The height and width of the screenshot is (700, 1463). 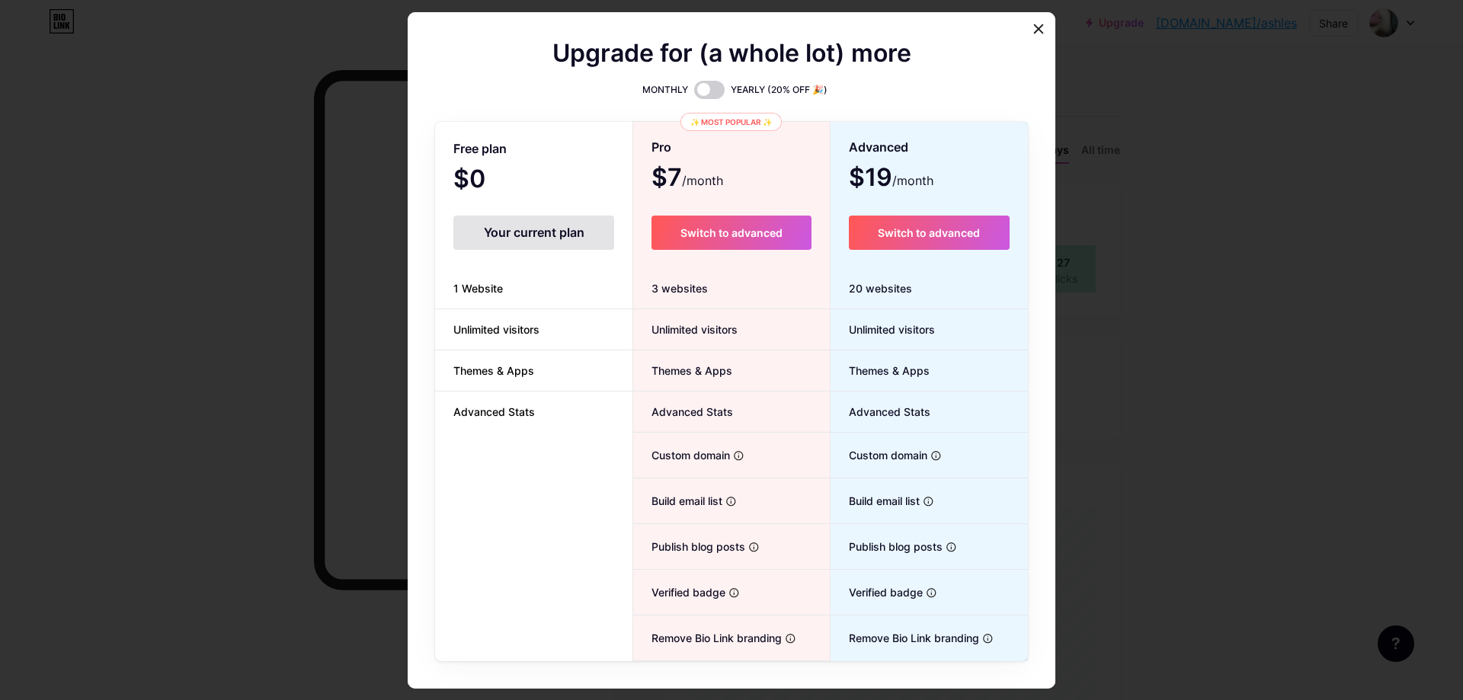 What do you see at coordinates (731, 122) in the screenshot?
I see `div: ✨ Most popular ✨` at bounding box center [731, 122].